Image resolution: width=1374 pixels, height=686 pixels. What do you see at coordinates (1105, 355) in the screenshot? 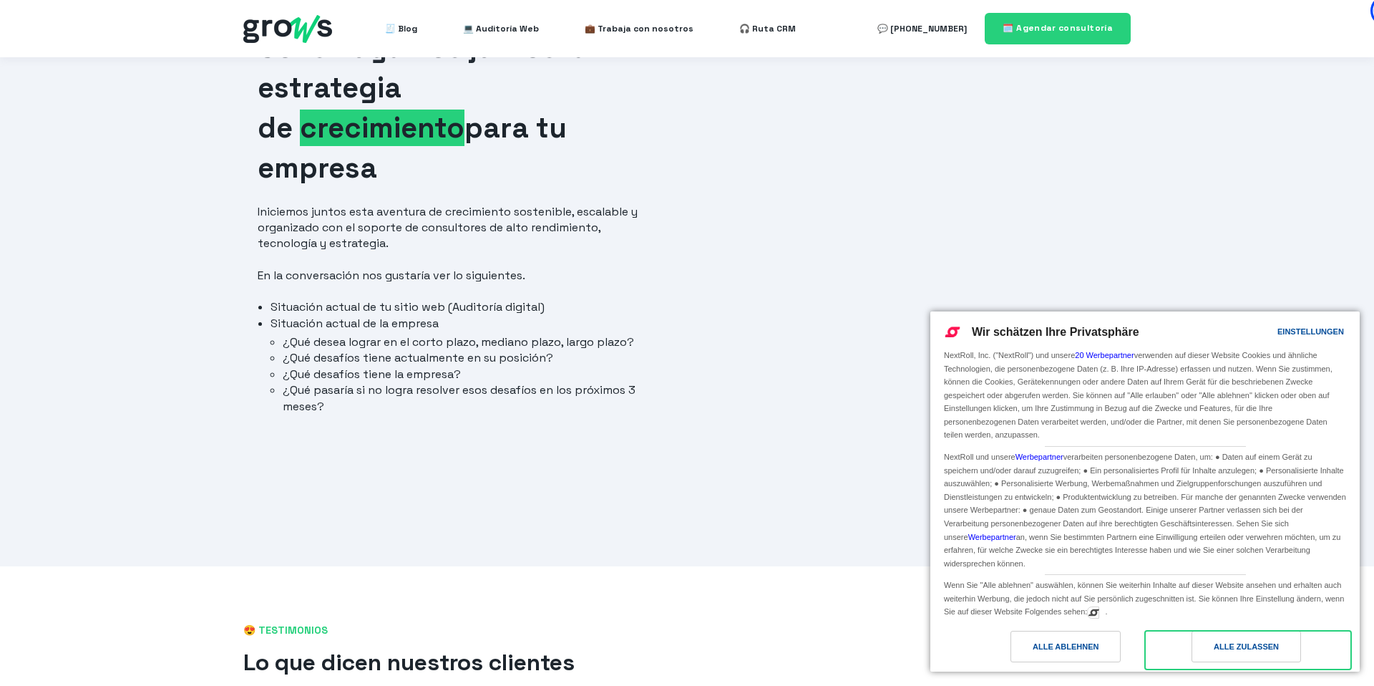
I see `a: 20 Werbepartner` at bounding box center [1105, 355].